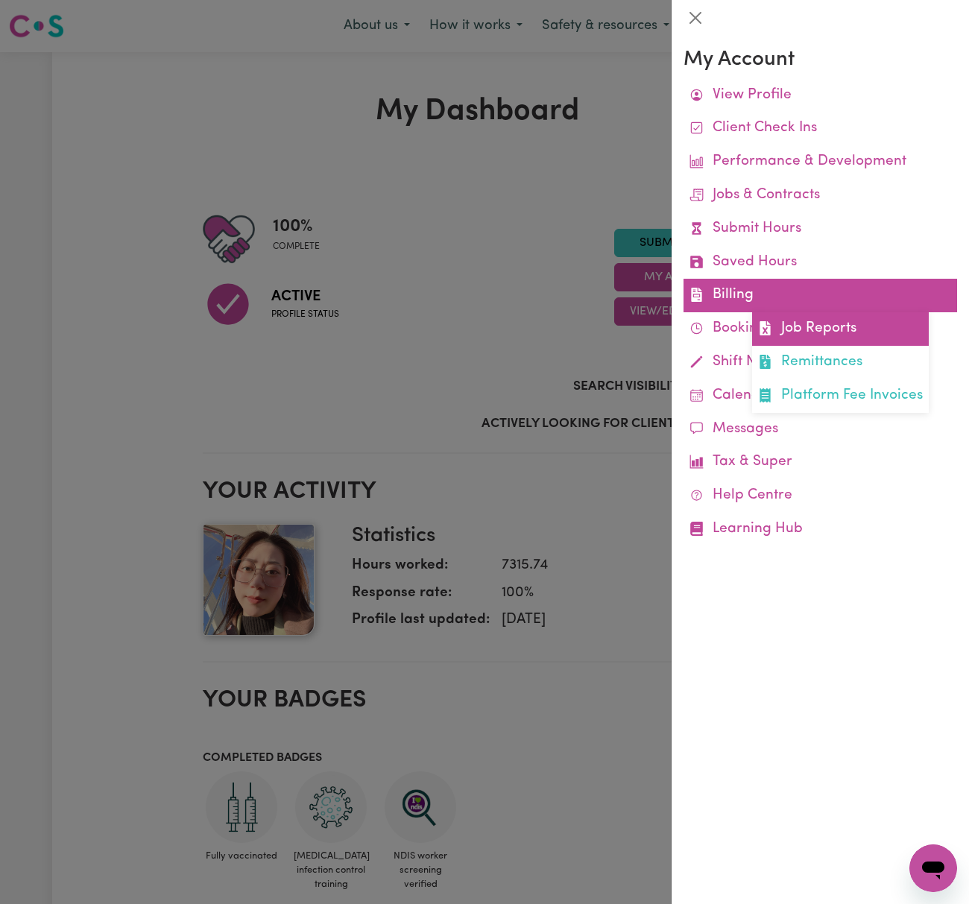  I want to click on a: Shift Notes, so click(820, 362).